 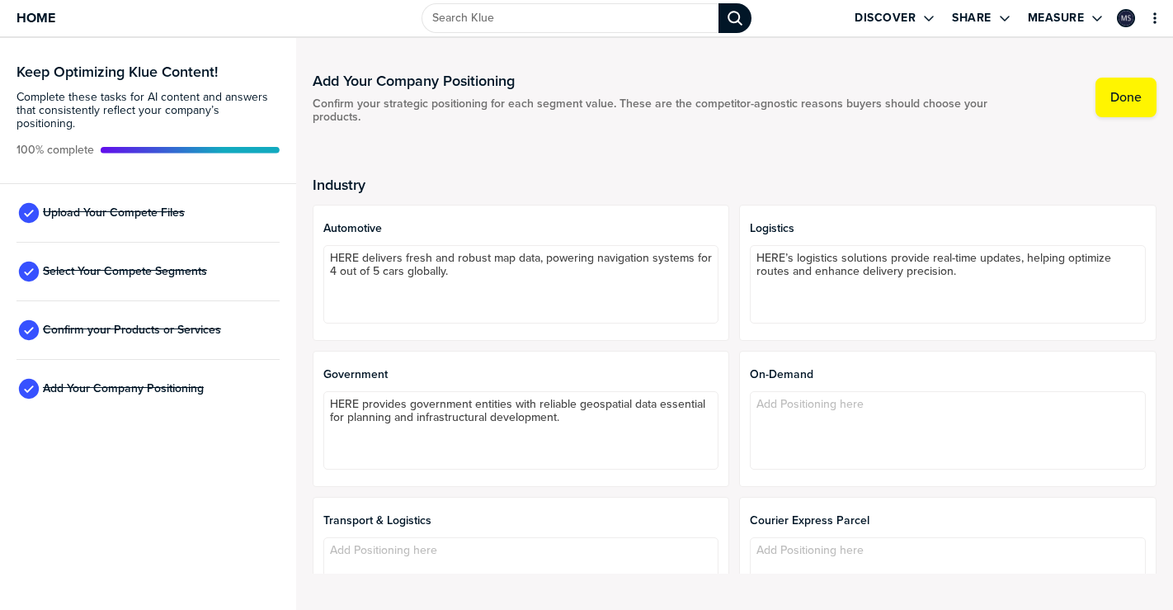 I want to click on span: Active, so click(x=55, y=150).